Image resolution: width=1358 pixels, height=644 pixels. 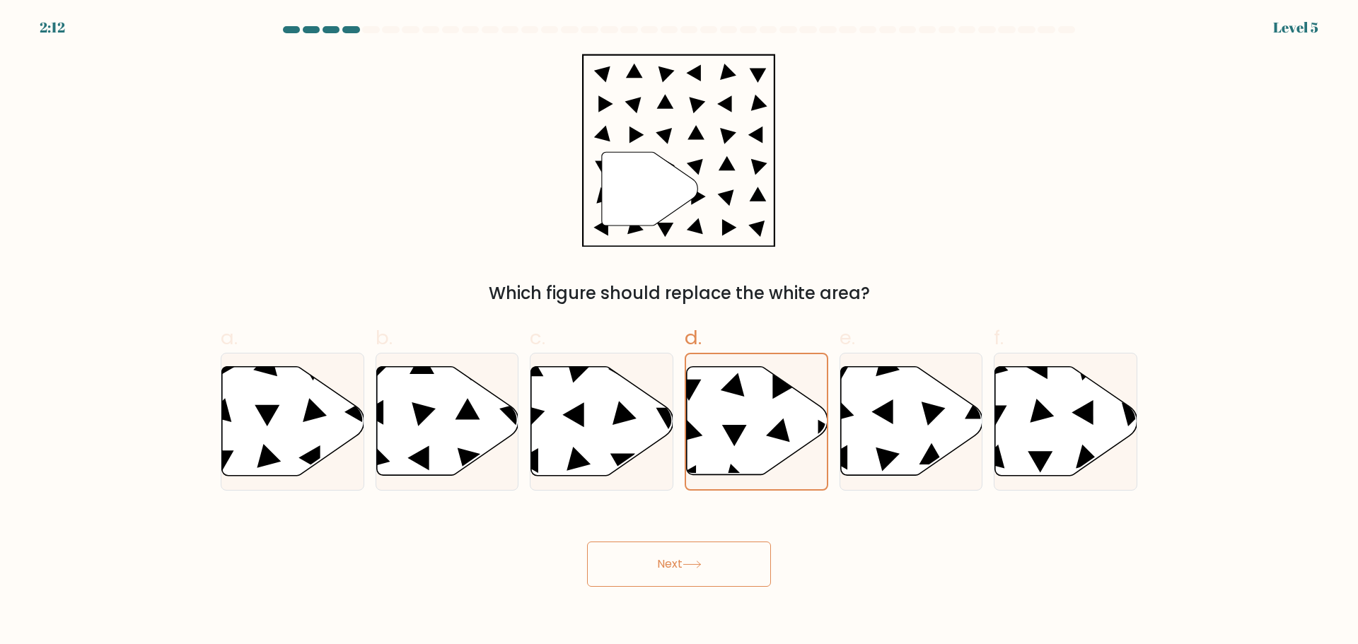 I want to click on div: 2:12, so click(x=52, y=28).